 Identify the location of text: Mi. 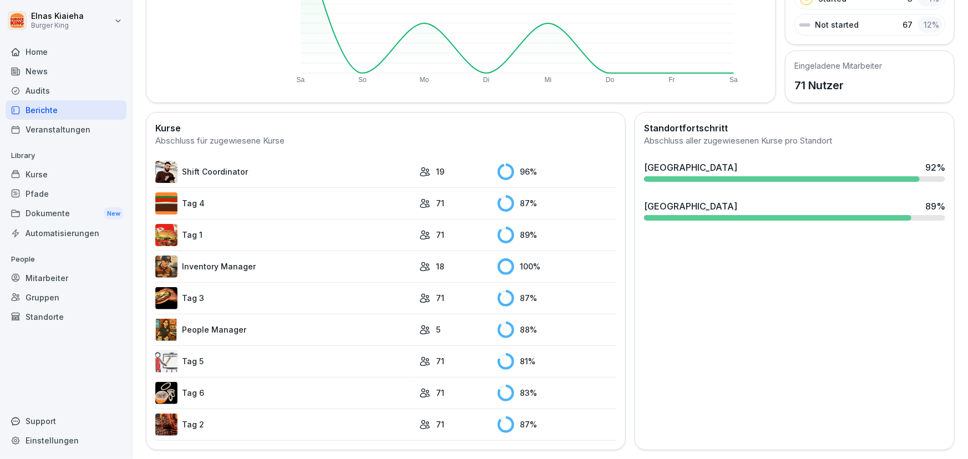
(548, 80).